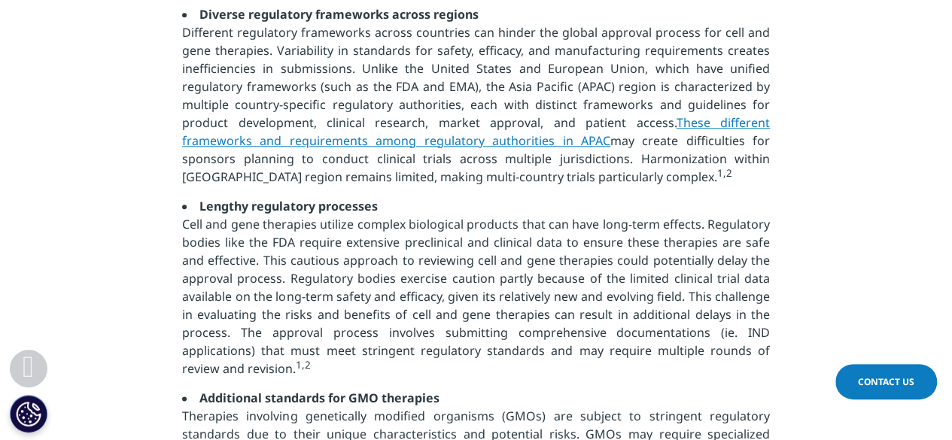 Image resolution: width=952 pixels, height=440 pixels. I want to click on p: Different regulatory frameworks across countries can hinder the global approval process for cell ..., so click(476, 110).